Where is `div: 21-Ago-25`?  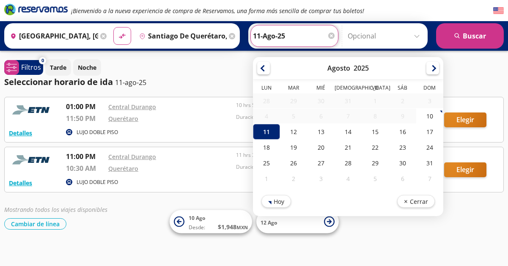
div: 21-Ago-25 is located at coordinates (348, 147).